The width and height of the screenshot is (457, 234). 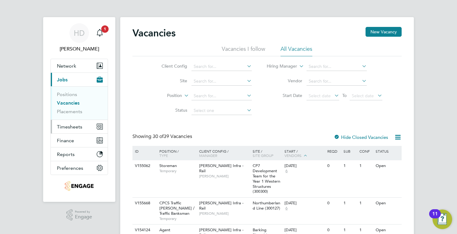 I want to click on label: Start Date, so click(x=284, y=95).